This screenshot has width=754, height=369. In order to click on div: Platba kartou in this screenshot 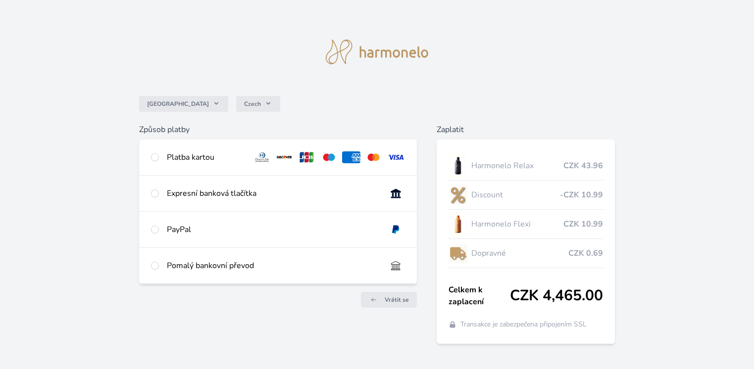, I will do `click(206, 157)`.